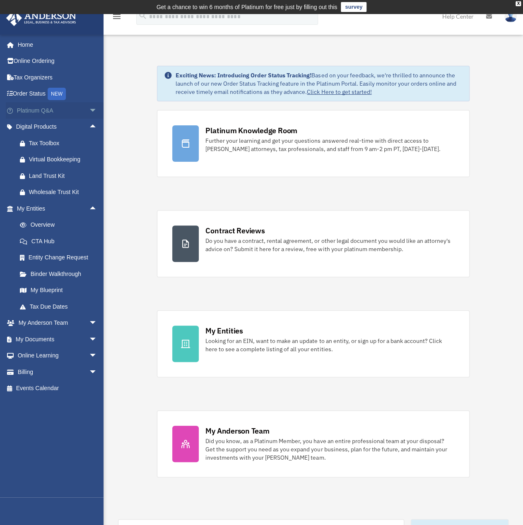  What do you see at coordinates (224, 331) in the screenshot?
I see `div: My Entities` at bounding box center [224, 331].